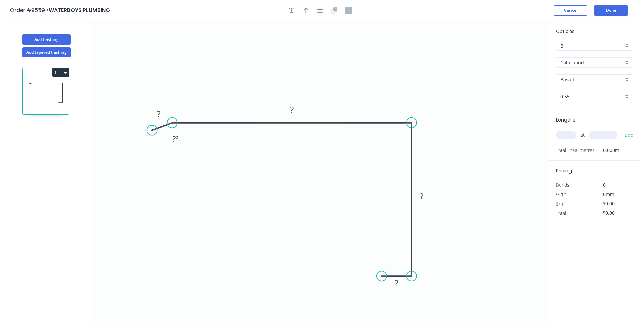 Image resolution: width=640 pixels, height=322 pixels. Describe the element at coordinates (592, 62) in the screenshot. I see `input: Material` at that location.